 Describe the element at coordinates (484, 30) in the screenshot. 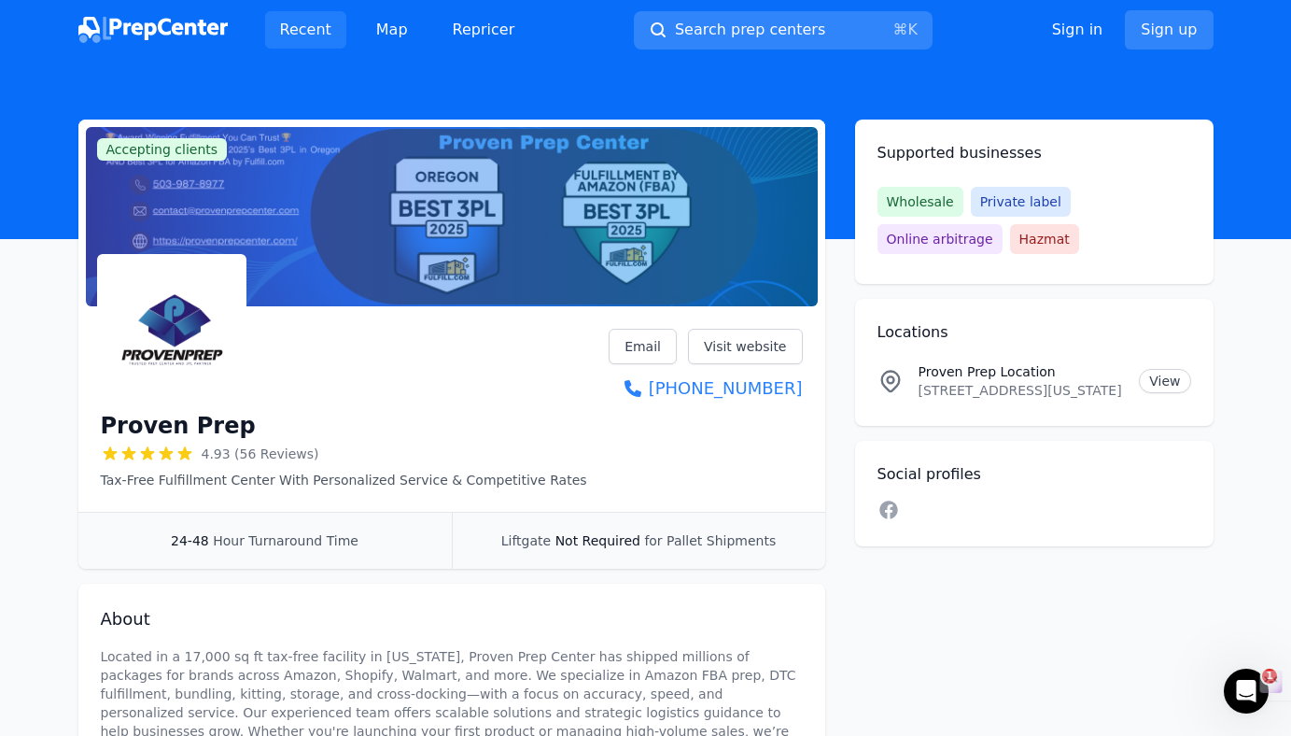

I see `a: Repricer` at that location.